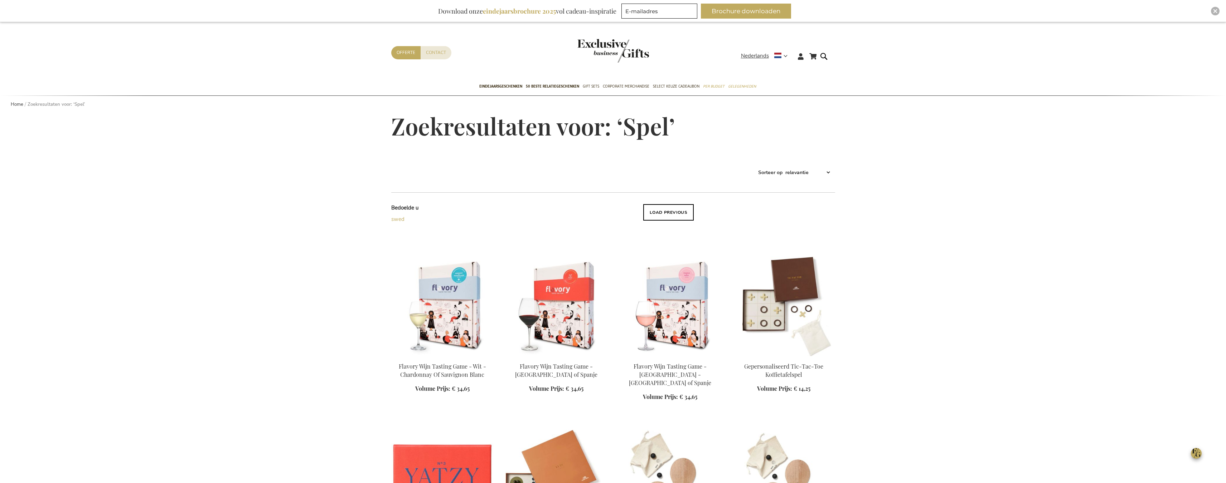  Describe the element at coordinates (670, 307) in the screenshot. I see `img: Flavory Wijn Tasting Game - Rosé - Frankrijk of Spanje` at that location.